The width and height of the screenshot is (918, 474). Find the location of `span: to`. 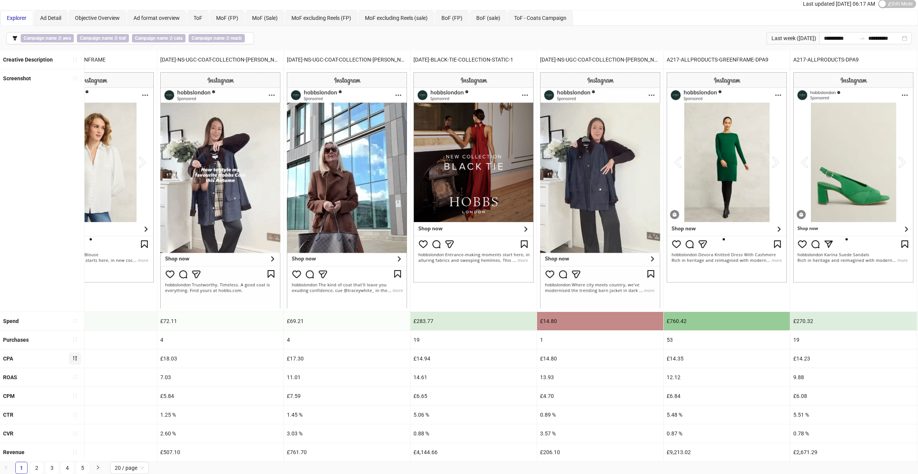

span: to is located at coordinates (862, 38).